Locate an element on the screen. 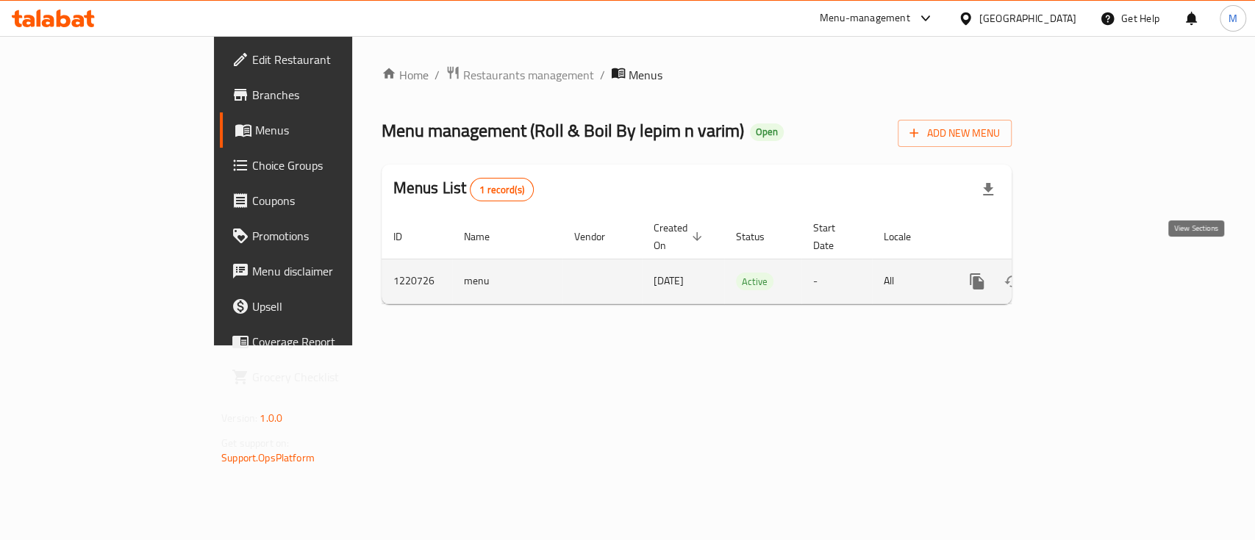 The height and width of the screenshot is (540, 1255). span: 1.0.0 is located at coordinates (270, 418).